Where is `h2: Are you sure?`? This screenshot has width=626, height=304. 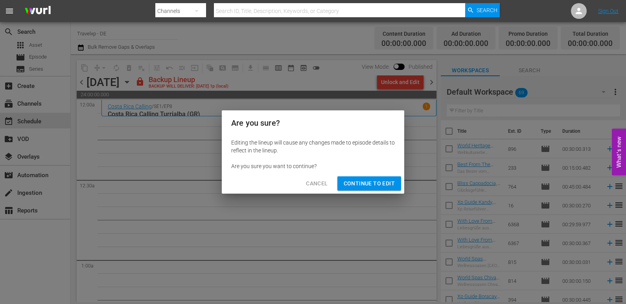
h2: Are you sure? is located at coordinates (313, 123).